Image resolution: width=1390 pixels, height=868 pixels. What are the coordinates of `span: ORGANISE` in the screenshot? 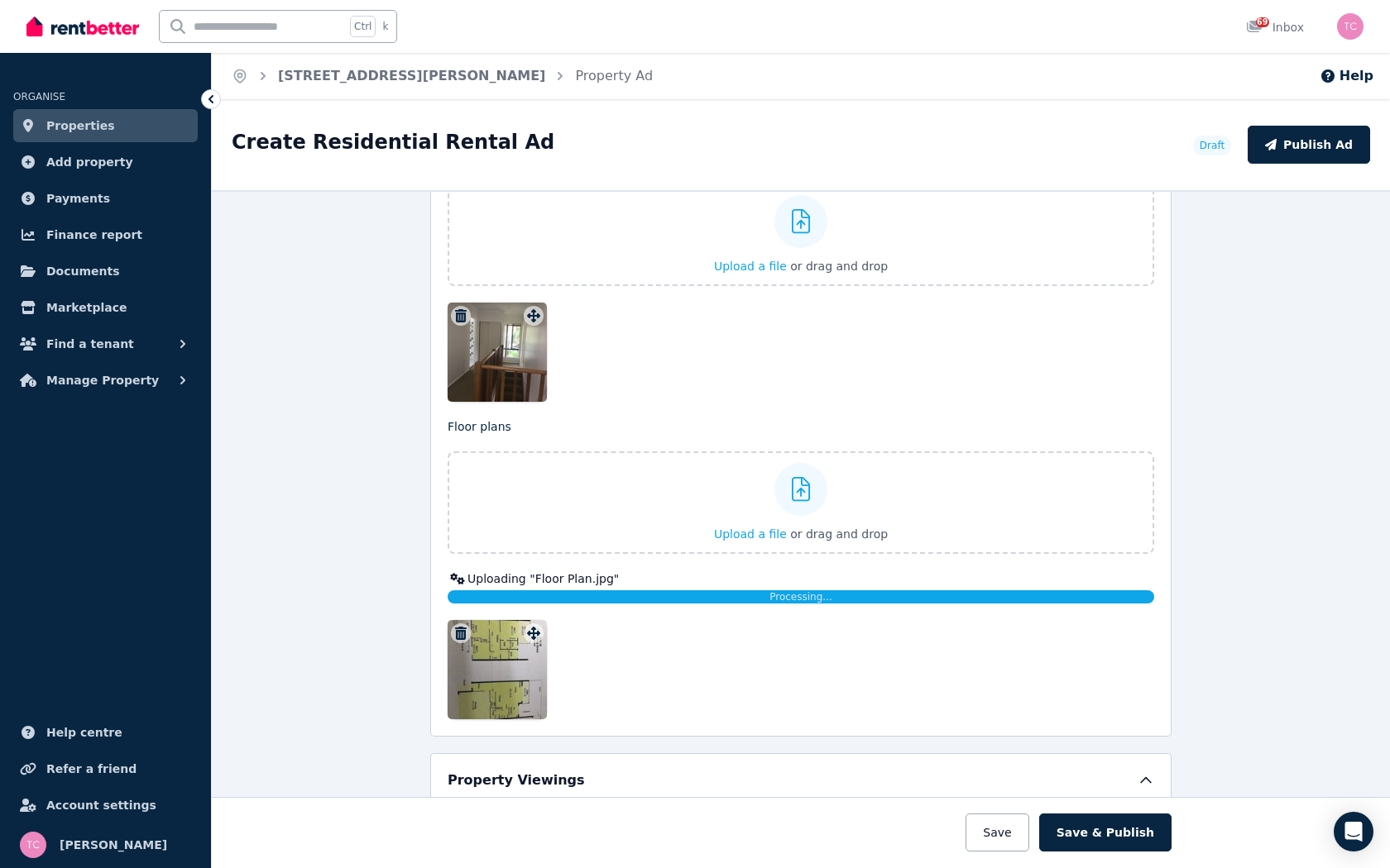 It's located at (39, 97).